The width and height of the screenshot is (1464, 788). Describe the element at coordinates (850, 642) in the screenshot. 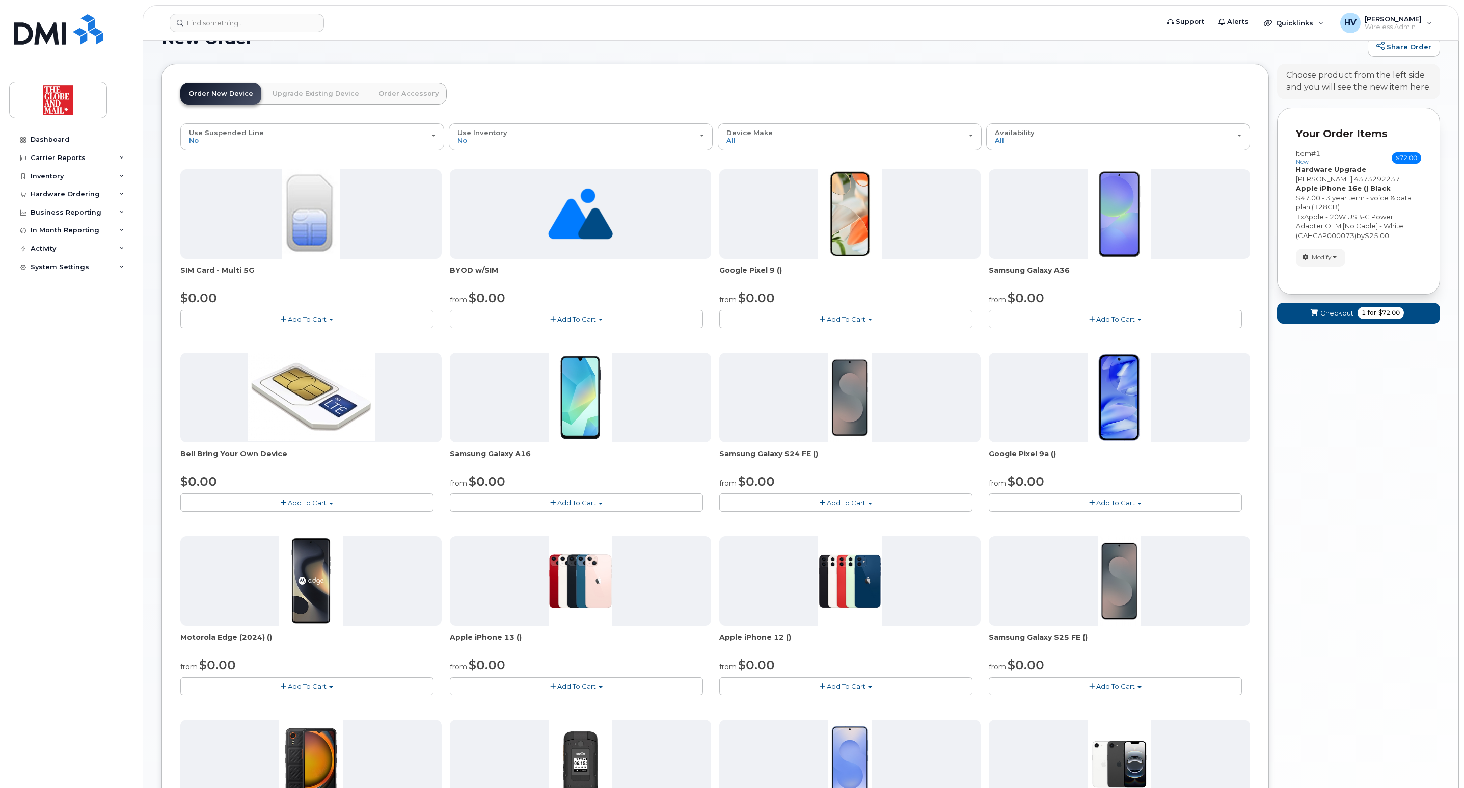

I see `span: Apple iPhone 12 ()` at that location.